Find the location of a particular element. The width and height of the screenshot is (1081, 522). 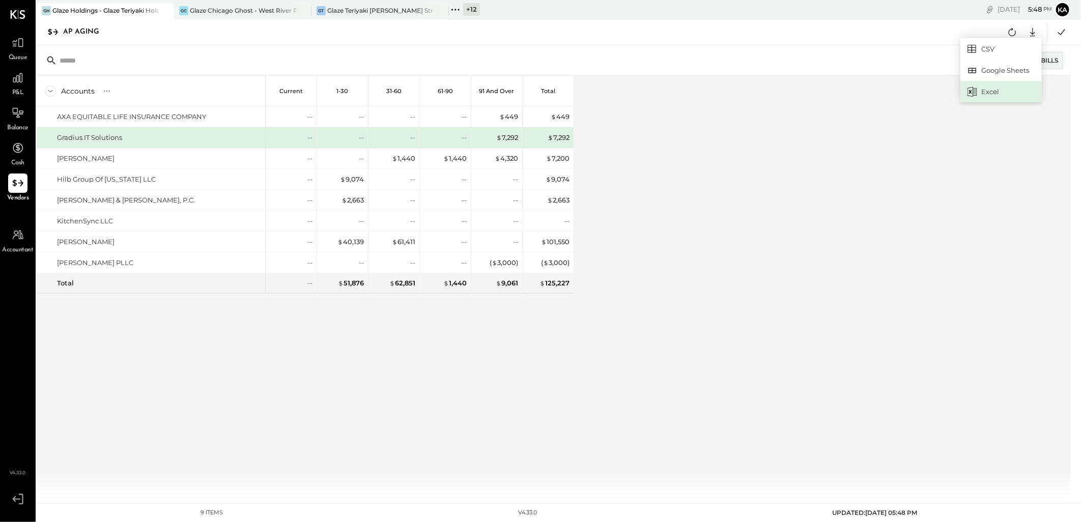

a: Cash is located at coordinates (18, 153).